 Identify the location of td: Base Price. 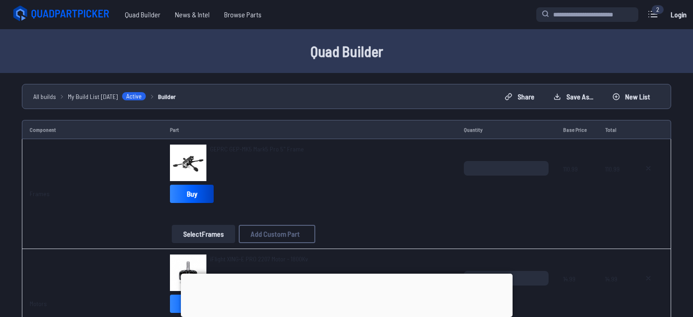
(577, 129).